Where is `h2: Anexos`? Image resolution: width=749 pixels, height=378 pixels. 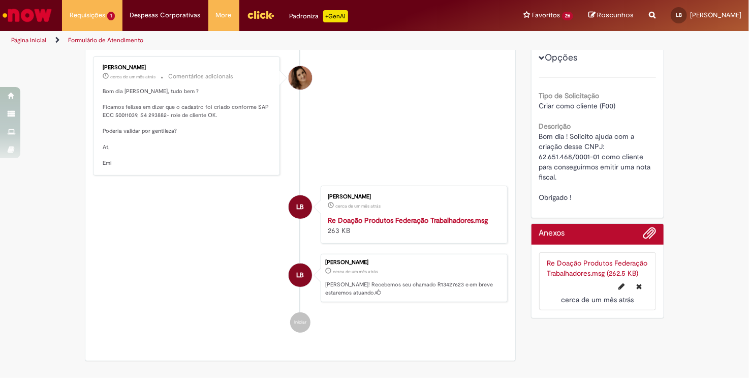 h2: Anexos is located at coordinates (552, 233).